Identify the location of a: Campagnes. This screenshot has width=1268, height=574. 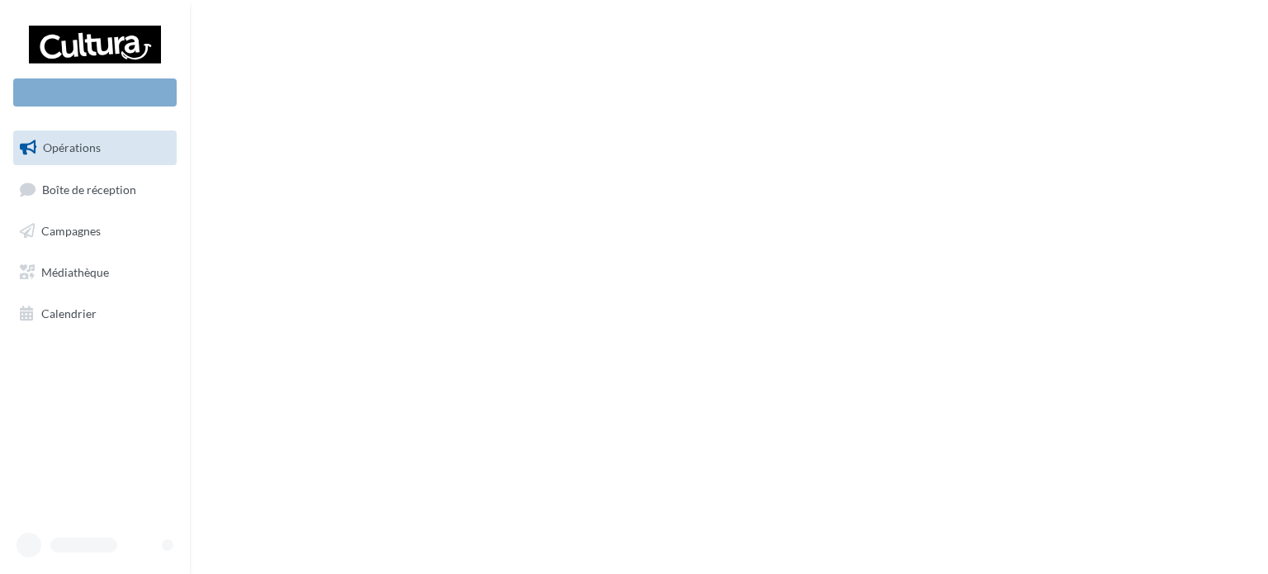
(95, 231).